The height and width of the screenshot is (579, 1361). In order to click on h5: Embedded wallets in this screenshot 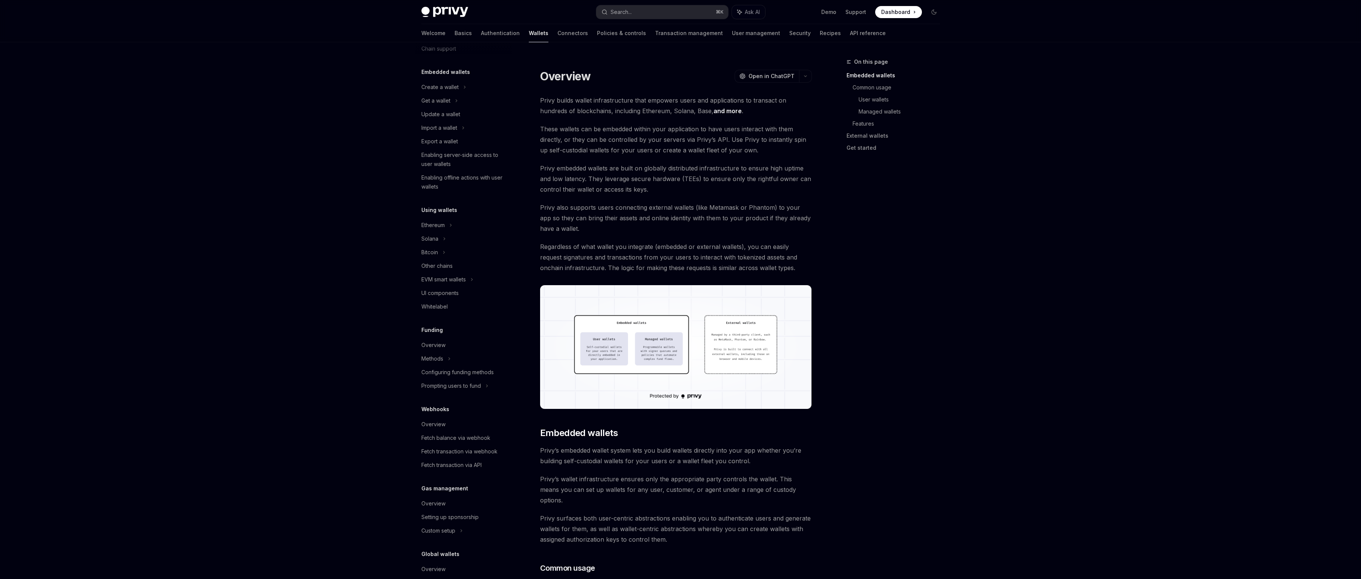, I will do `click(445, 72)`.